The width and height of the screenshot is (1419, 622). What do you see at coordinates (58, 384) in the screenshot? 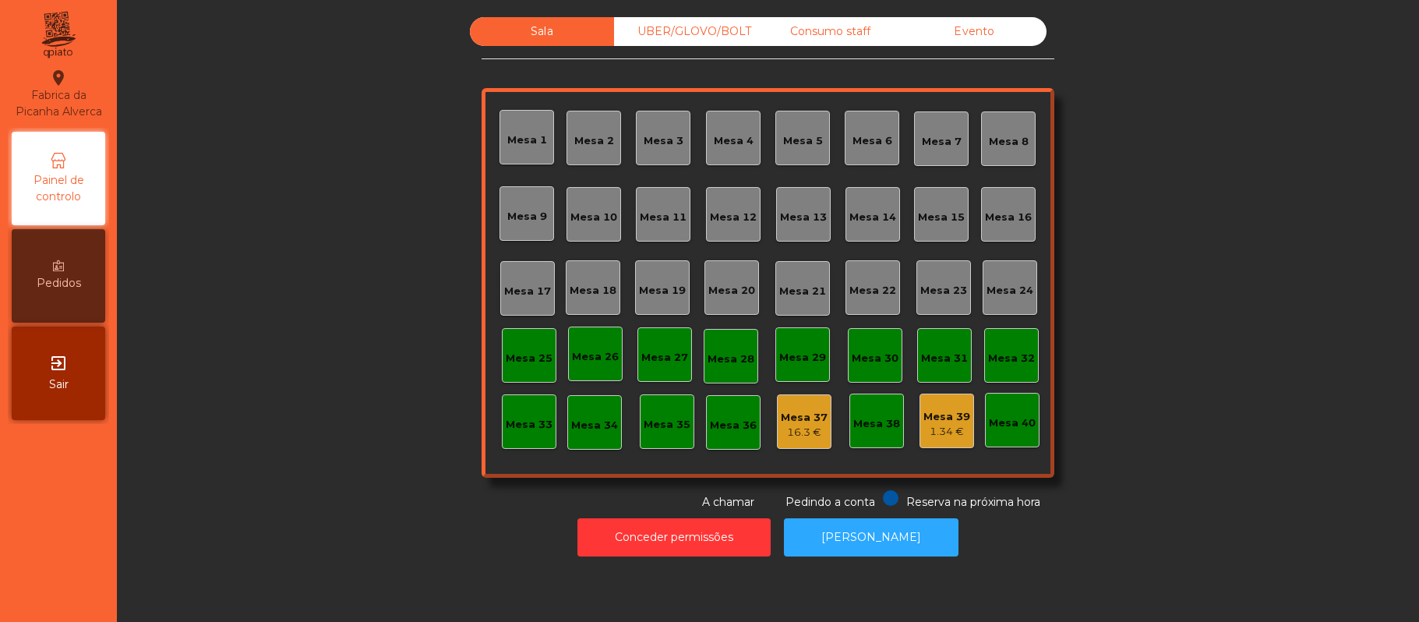
I see `span: Sair` at bounding box center [58, 384].